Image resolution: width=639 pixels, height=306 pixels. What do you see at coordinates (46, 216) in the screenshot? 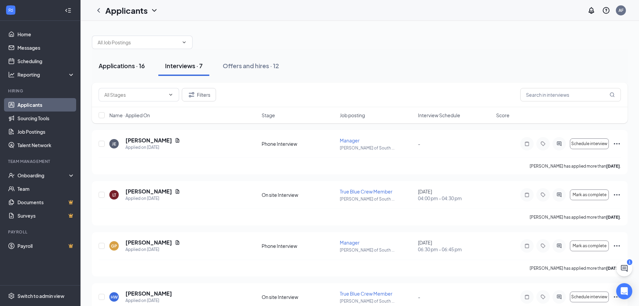
I see `a: SurveysCrown` at bounding box center [46, 216].